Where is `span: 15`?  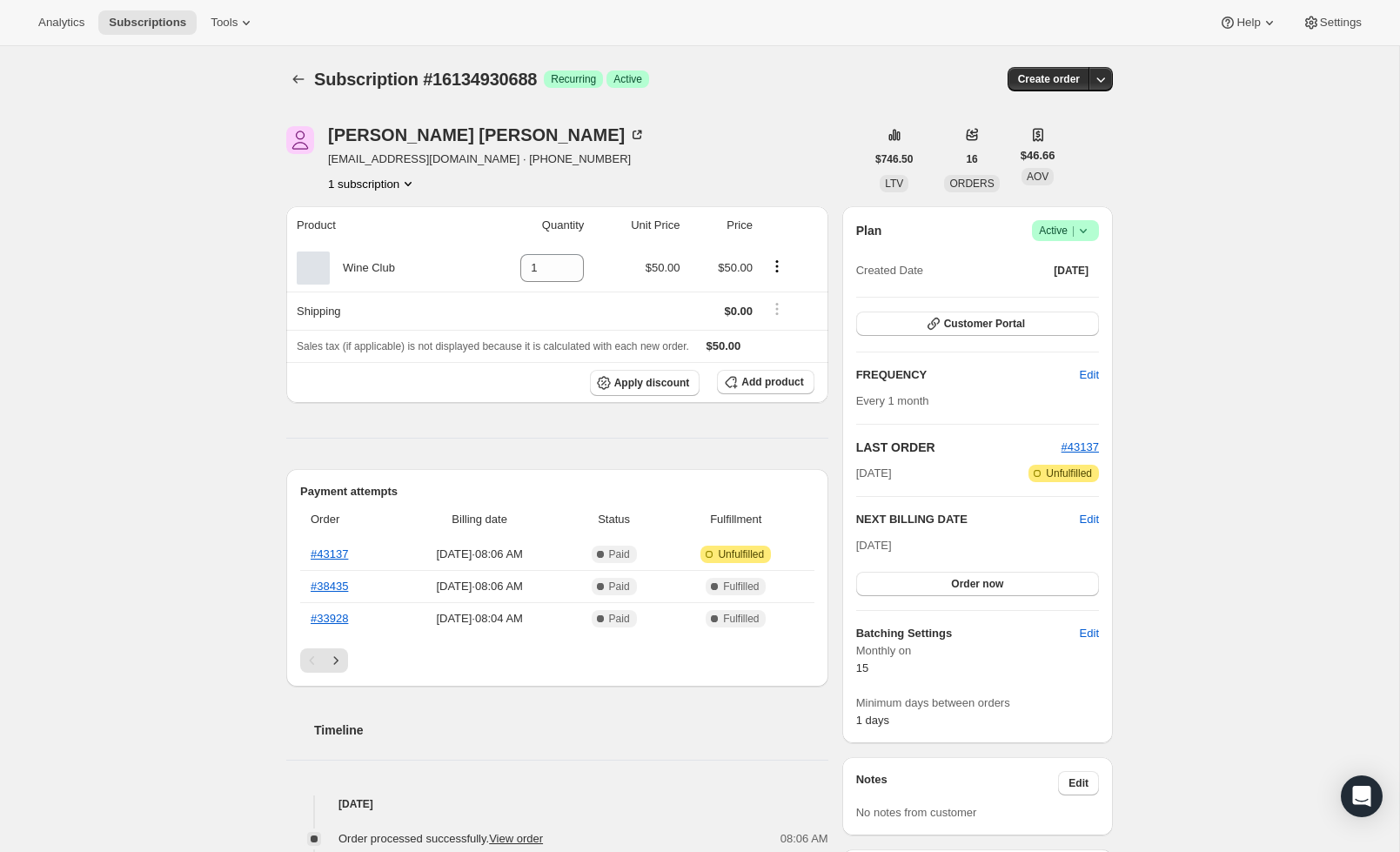
span: 15 is located at coordinates (862, 668).